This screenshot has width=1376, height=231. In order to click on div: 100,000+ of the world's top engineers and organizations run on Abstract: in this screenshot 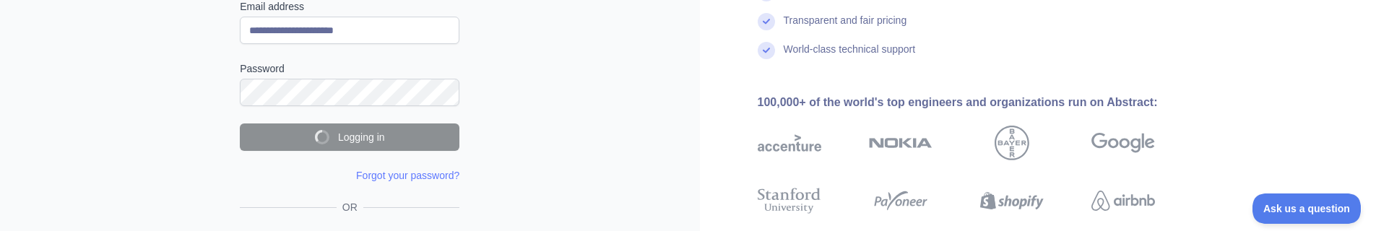, I will do `click(979, 103)`.